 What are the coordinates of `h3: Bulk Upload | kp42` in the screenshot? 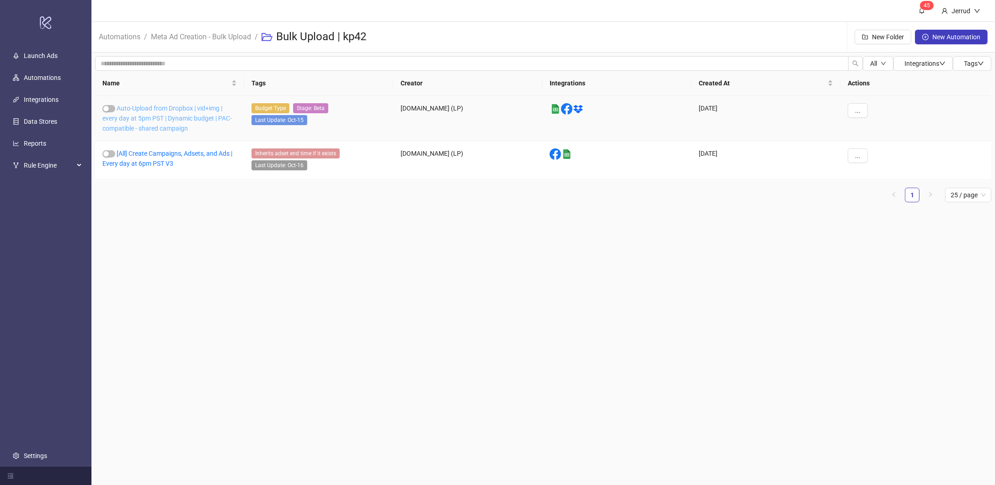 It's located at (321, 37).